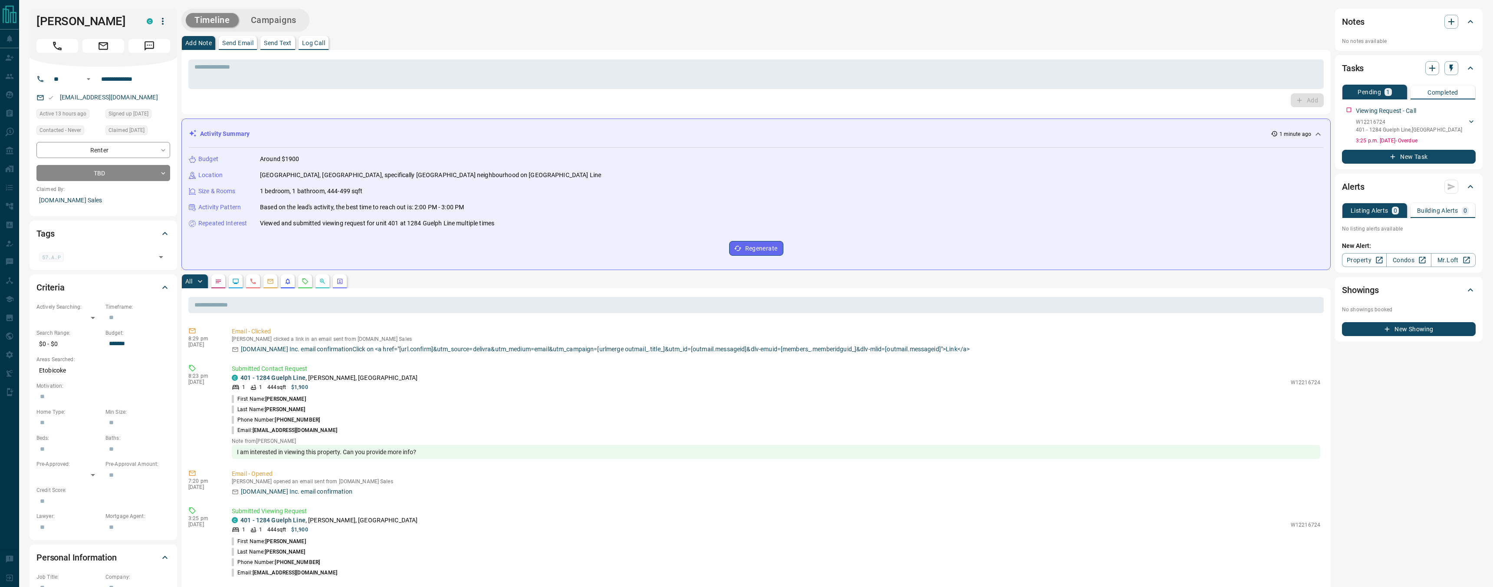 The image size is (1493, 587). I want to click on p: Email:, so click(284, 430).